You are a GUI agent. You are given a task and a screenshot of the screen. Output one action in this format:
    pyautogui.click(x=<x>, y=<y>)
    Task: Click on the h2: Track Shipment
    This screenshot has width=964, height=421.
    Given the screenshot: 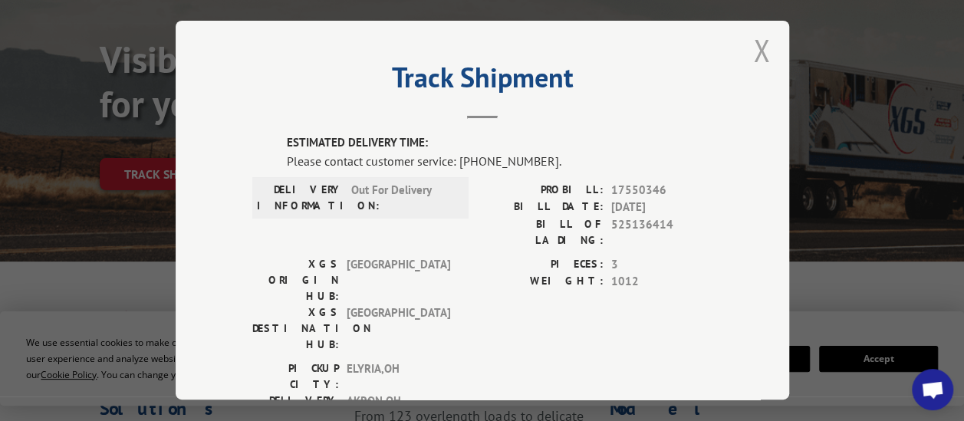 What is the action you would take?
    pyautogui.click(x=482, y=81)
    